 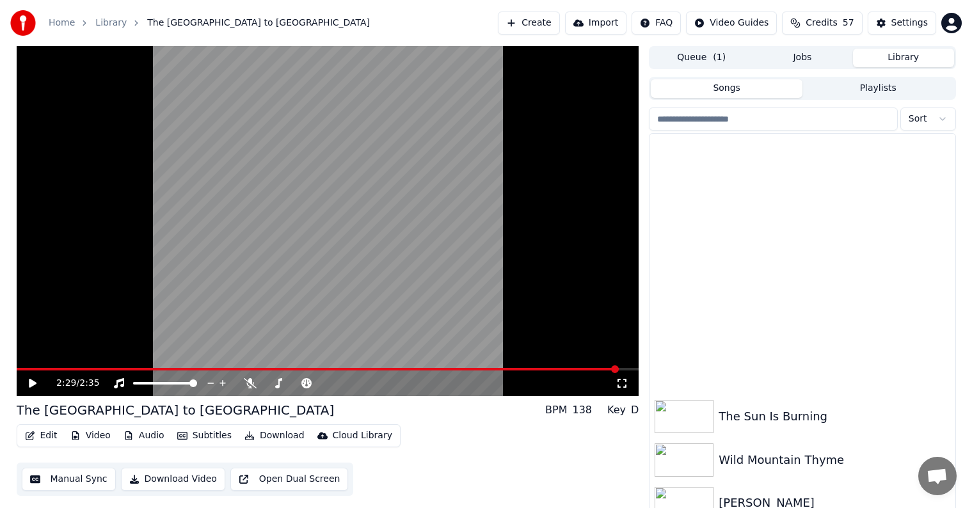 I want to click on button: Subtitles, so click(x=204, y=436).